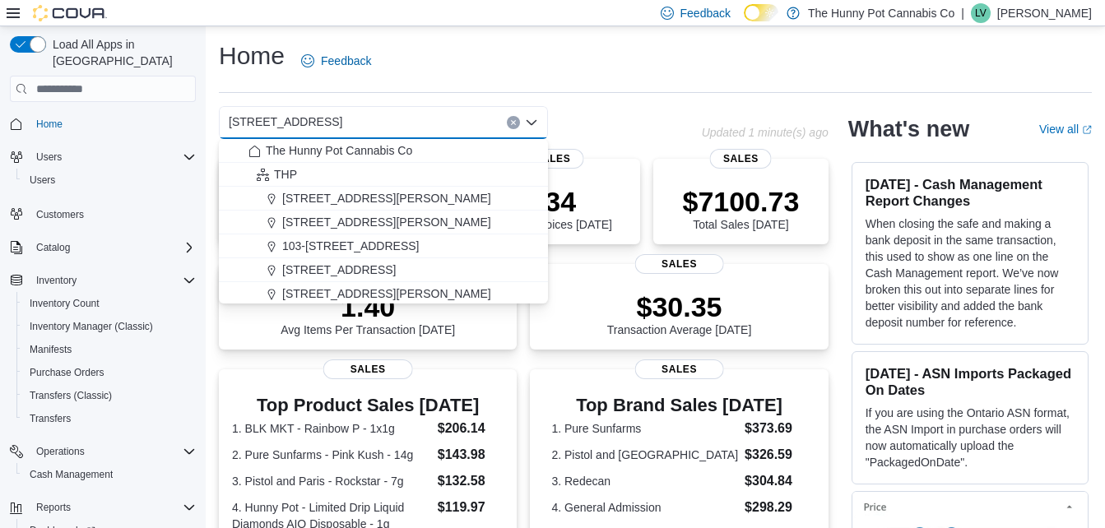 This screenshot has height=528, width=1105. I want to click on p: Updated 1 minute(s) ago, so click(765, 132).